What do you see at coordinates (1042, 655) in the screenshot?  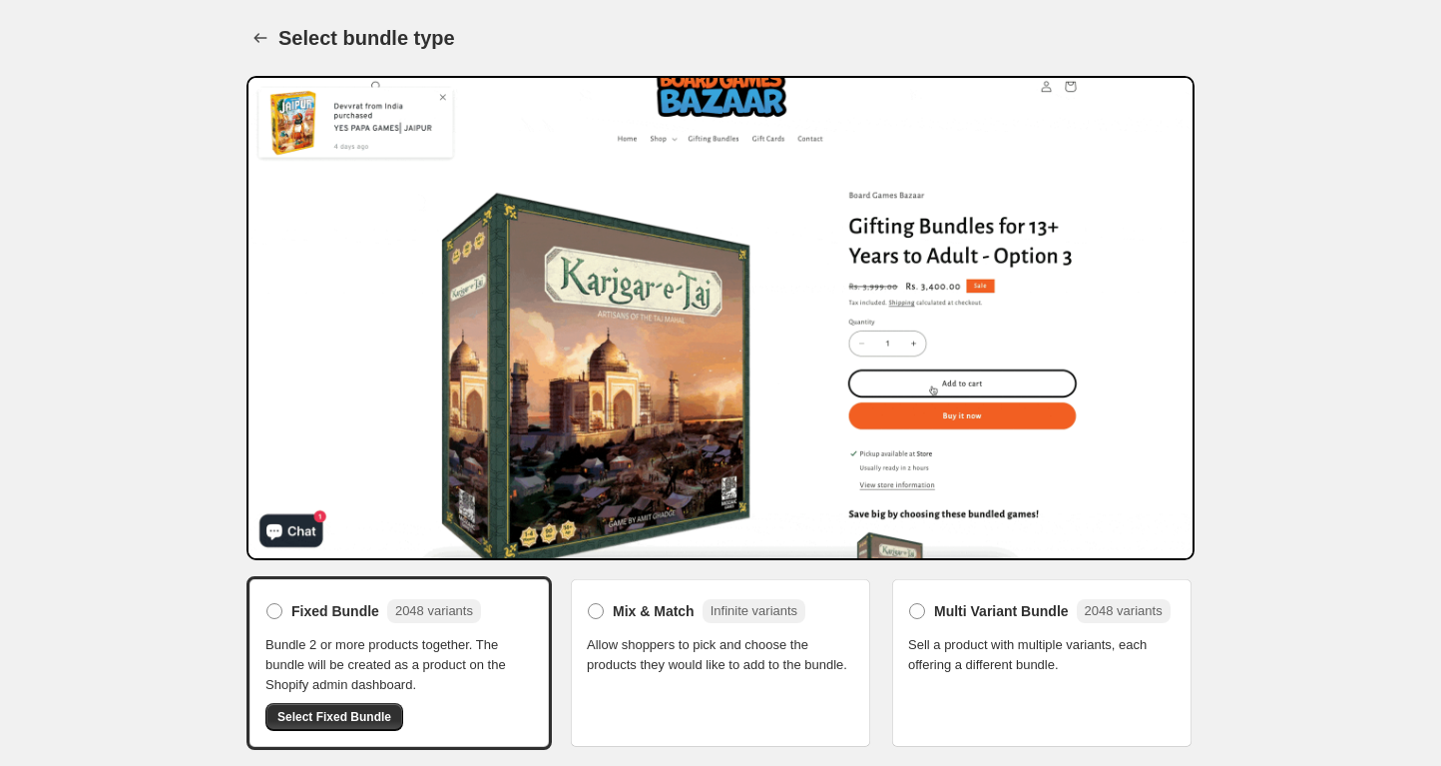 I see `span: Sell a product with multiple variants, each offering a different bundle.` at bounding box center [1042, 655].